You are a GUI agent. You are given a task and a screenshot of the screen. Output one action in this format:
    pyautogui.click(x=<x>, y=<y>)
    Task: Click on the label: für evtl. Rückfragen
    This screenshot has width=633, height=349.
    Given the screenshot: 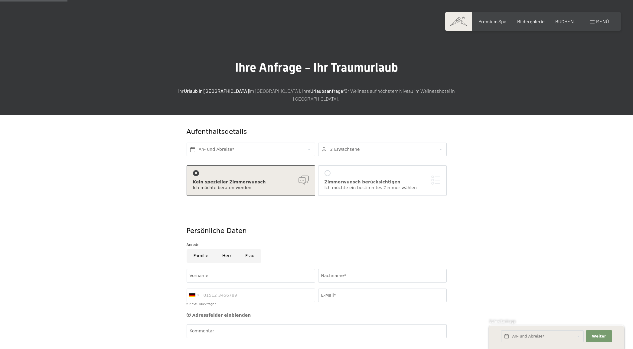 What is the action you would take?
    pyautogui.click(x=201, y=304)
    